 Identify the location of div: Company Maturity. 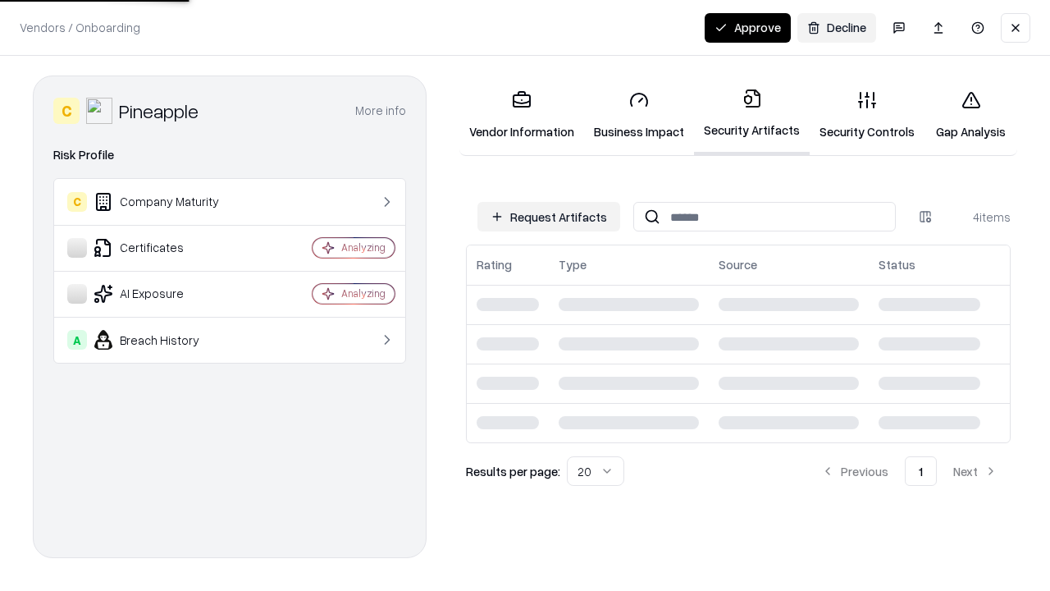
(165, 202).